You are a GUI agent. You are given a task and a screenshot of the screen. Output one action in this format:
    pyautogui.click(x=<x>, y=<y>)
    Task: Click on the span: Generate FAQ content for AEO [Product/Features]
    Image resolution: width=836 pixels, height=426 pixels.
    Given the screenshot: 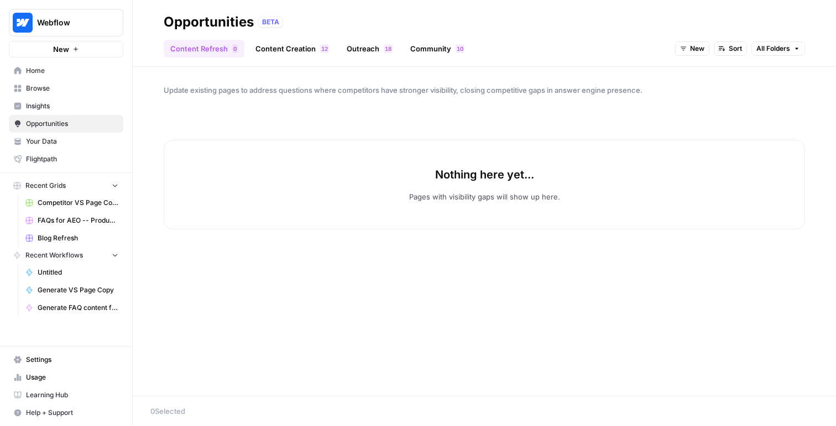 What is the action you would take?
    pyautogui.click(x=78, y=308)
    